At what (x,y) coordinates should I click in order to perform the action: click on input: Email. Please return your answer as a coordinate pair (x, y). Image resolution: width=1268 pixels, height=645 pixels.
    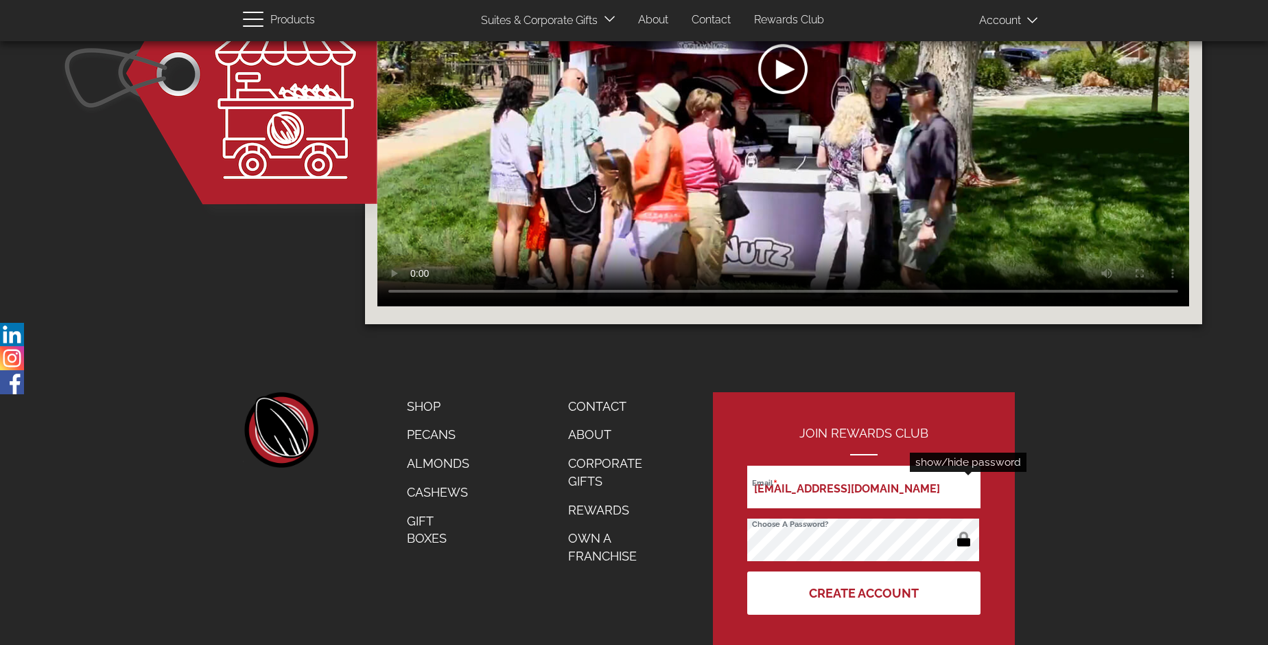
    Looking at the image, I should click on (864, 487).